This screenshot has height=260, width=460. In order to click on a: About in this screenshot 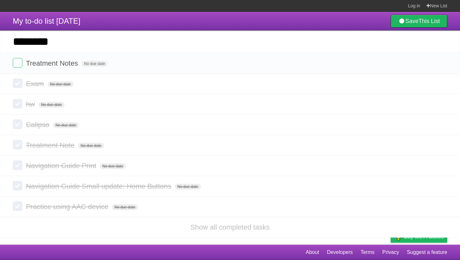, I will do `click(313, 252)`.